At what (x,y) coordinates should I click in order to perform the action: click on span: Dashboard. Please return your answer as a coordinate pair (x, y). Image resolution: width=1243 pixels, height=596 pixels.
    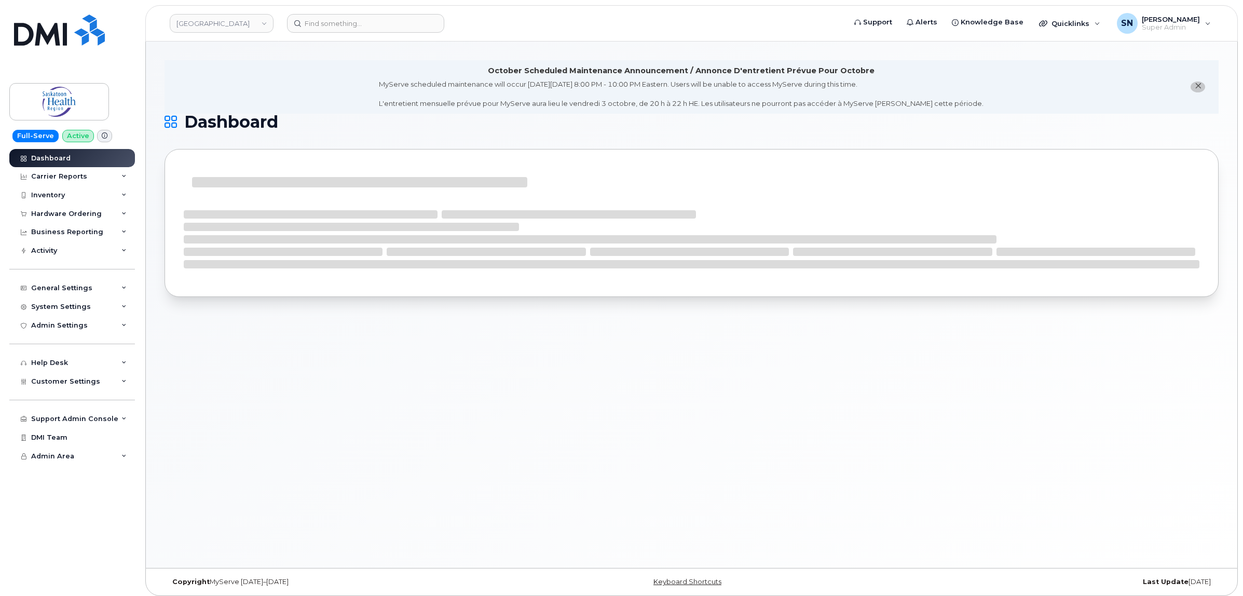
    Looking at the image, I should click on (231, 122).